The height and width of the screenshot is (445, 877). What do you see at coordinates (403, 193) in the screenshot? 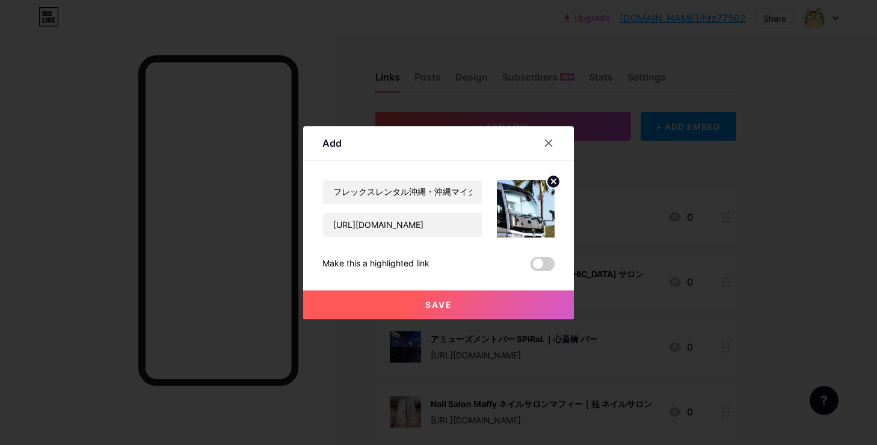
I see `input: Title` at bounding box center [403, 193].